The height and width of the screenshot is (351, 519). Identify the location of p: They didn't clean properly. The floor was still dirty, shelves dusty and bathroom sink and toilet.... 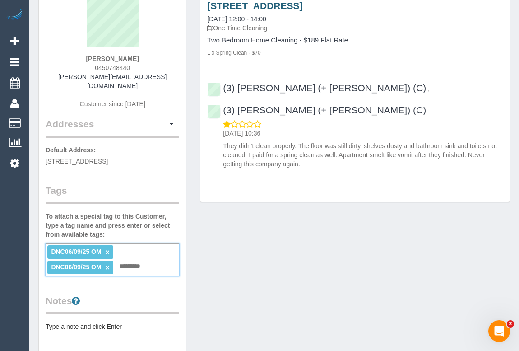
(363, 155).